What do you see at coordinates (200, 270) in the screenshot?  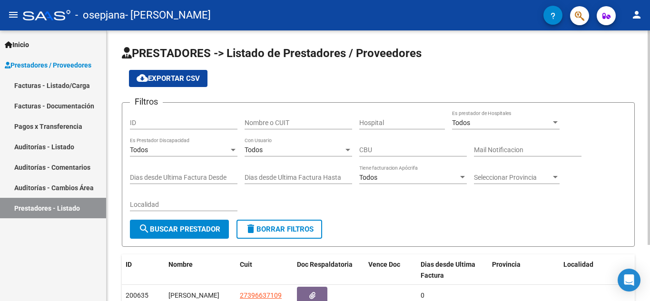 I see `datatable-header-cell: Nombre` at bounding box center [200, 270].